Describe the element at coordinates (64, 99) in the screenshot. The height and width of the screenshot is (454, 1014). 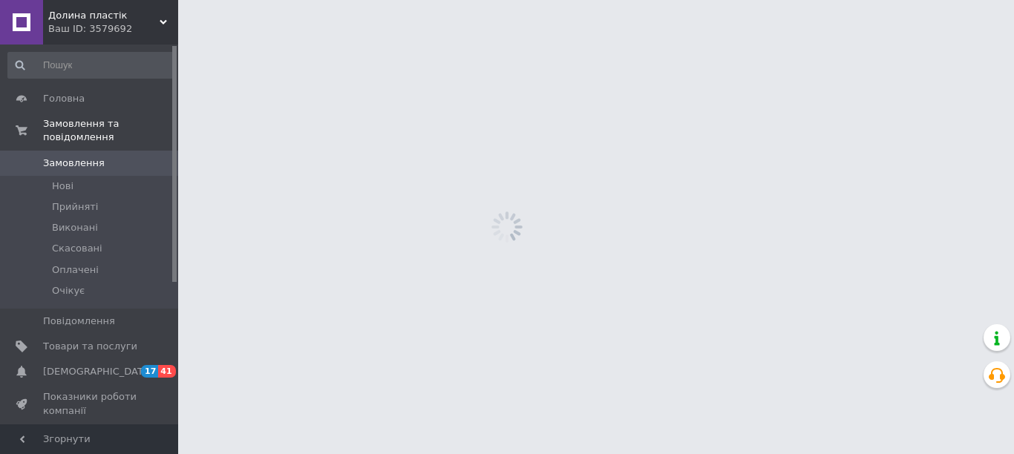
I see `span: Головна` at that location.